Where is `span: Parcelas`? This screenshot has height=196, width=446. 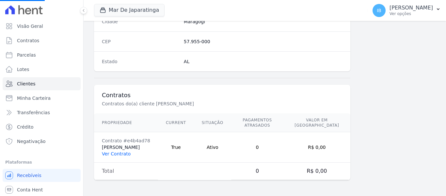
span: Parcelas is located at coordinates (26, 55).